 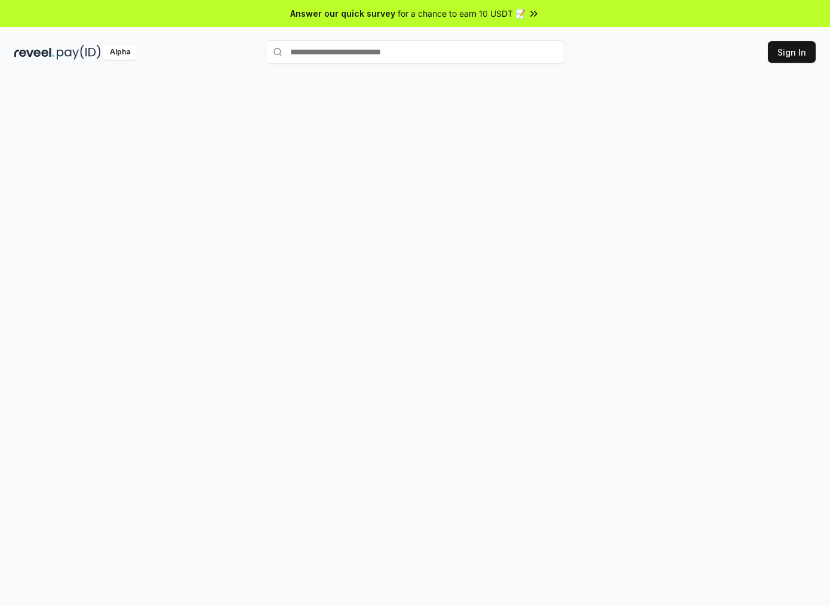 What do you see at coordinates (792, 52) in the screenshot?
I see `button: Sign In` at bounding box center [792, 52].